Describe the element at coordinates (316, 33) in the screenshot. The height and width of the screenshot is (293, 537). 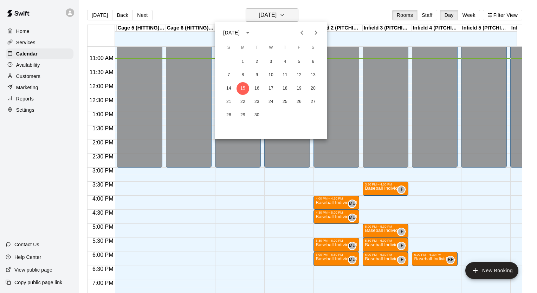
I see `button: Next month` at that location.